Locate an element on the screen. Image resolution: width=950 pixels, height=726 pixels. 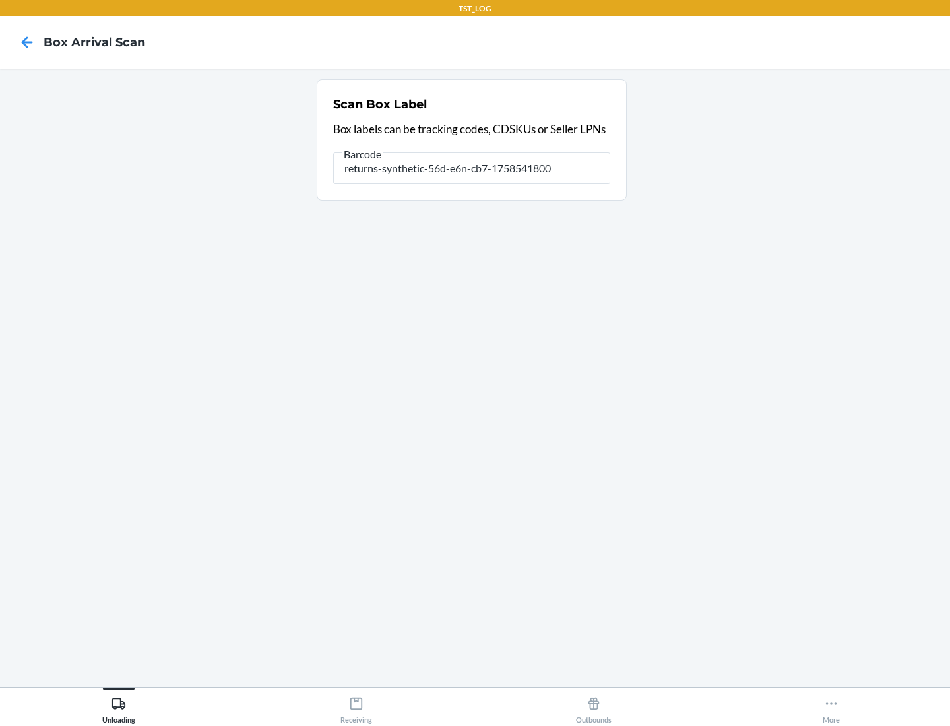
p: Box labels can be tracking codes, CDSKUs or Seller LPNs is located at coordinates (472, 129).